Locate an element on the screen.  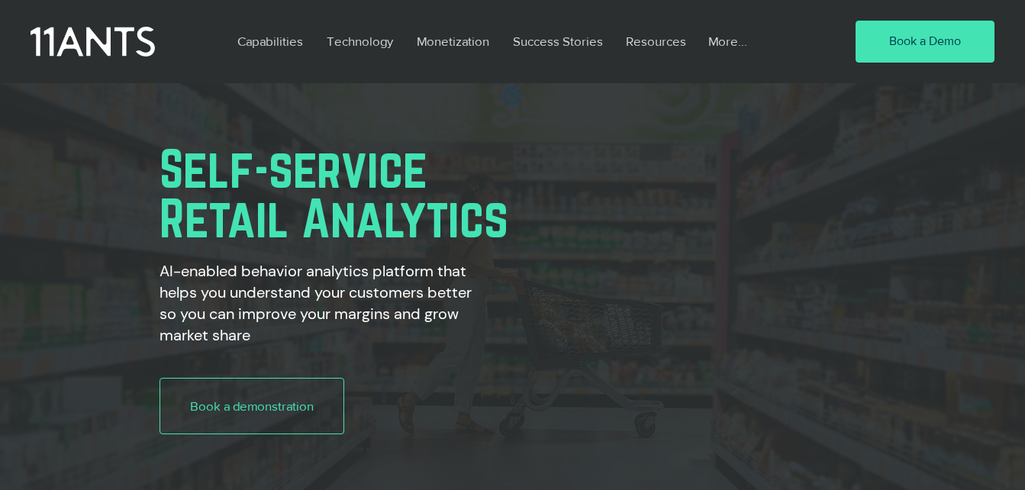
h2: AI-enabled behavior analytics platform that helps you understand your customers better so you can... is located at coordinates (316, 303).